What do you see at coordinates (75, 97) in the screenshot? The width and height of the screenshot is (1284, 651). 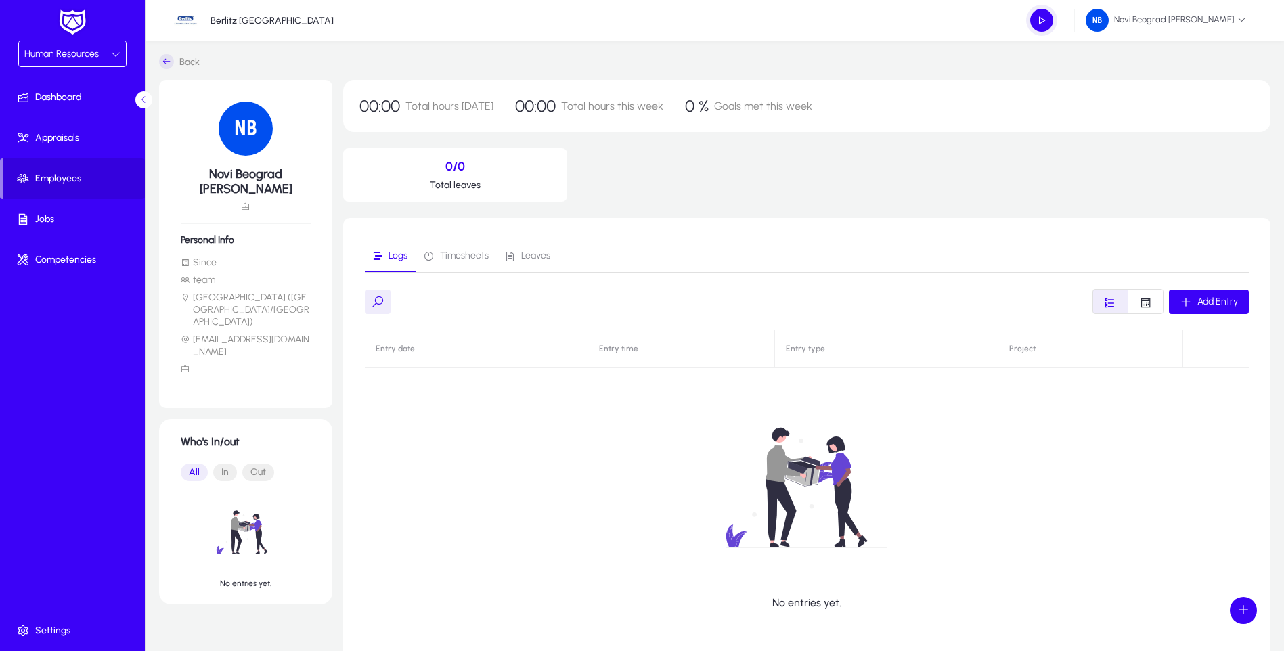 I see `a: Dashboard` at bounding box center [75, 97].